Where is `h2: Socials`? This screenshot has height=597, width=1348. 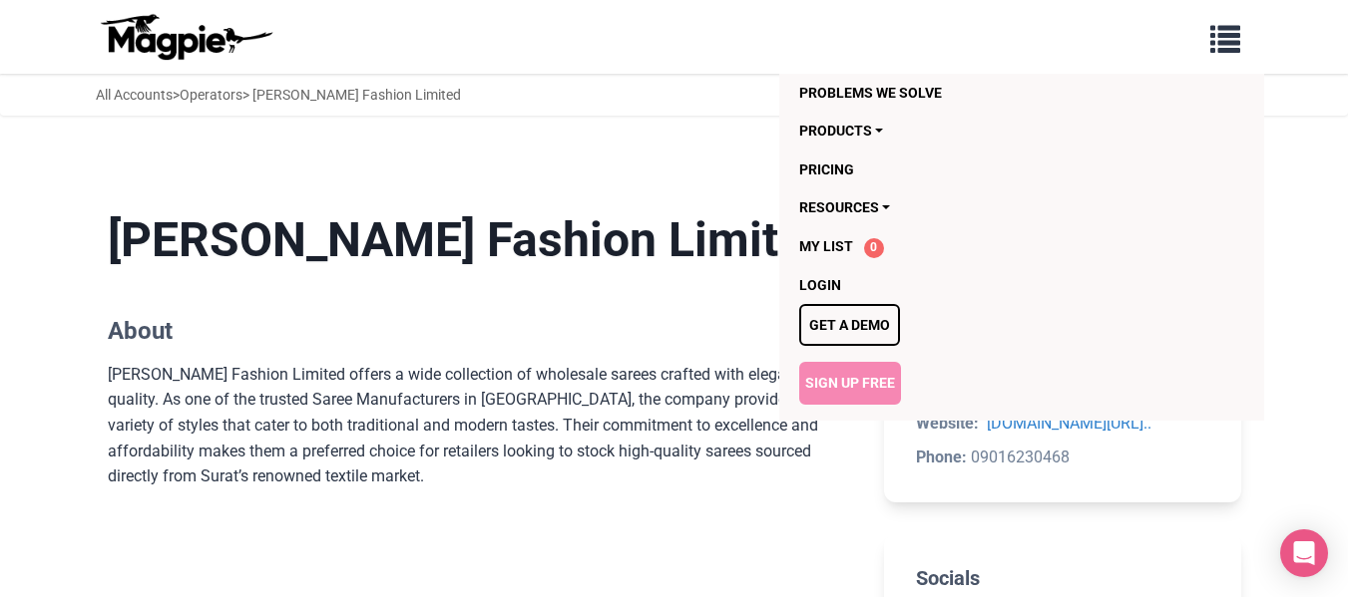 h2: Socials is located at coordinates (1061, 579).